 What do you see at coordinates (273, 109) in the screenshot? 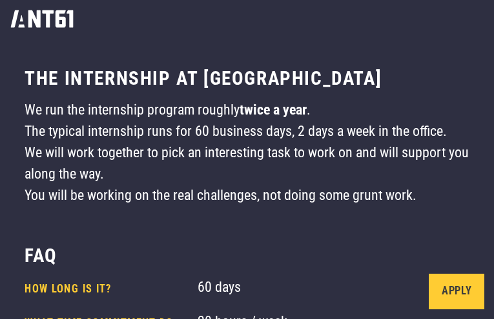
I see `strong: twice a year` at bounding box center [273, 109].